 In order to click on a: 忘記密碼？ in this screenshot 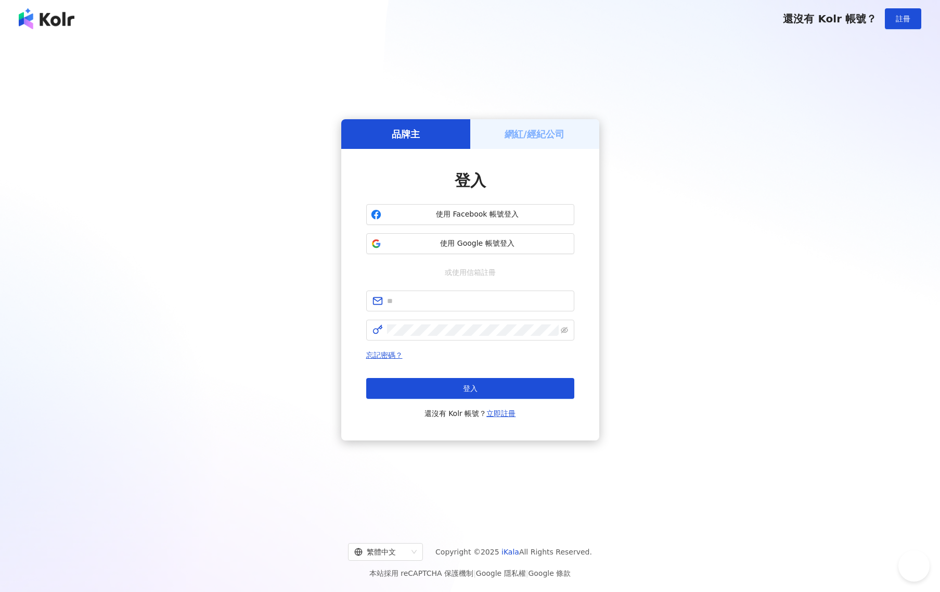, I will do `click(384, 355)`.